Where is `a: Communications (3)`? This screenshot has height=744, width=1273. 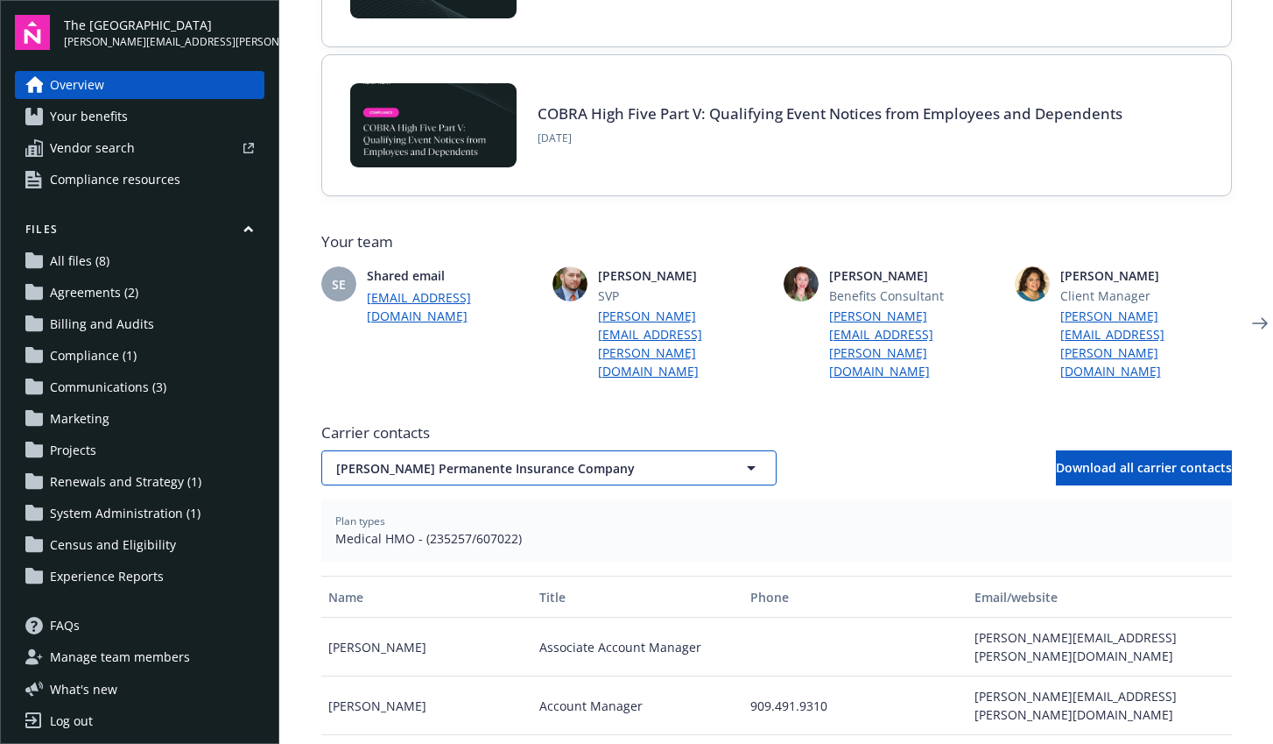
a: Communications (3) is located at coordinates (139, 387).